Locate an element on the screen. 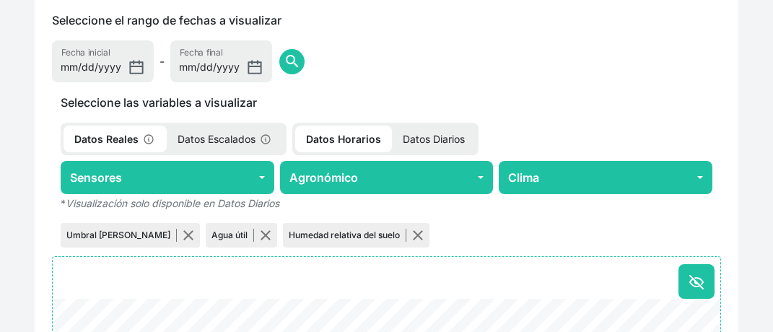 Image resolution: width=773 pixels, height=332 pixels. button: Agronómico is located at coordinates (387, 178).